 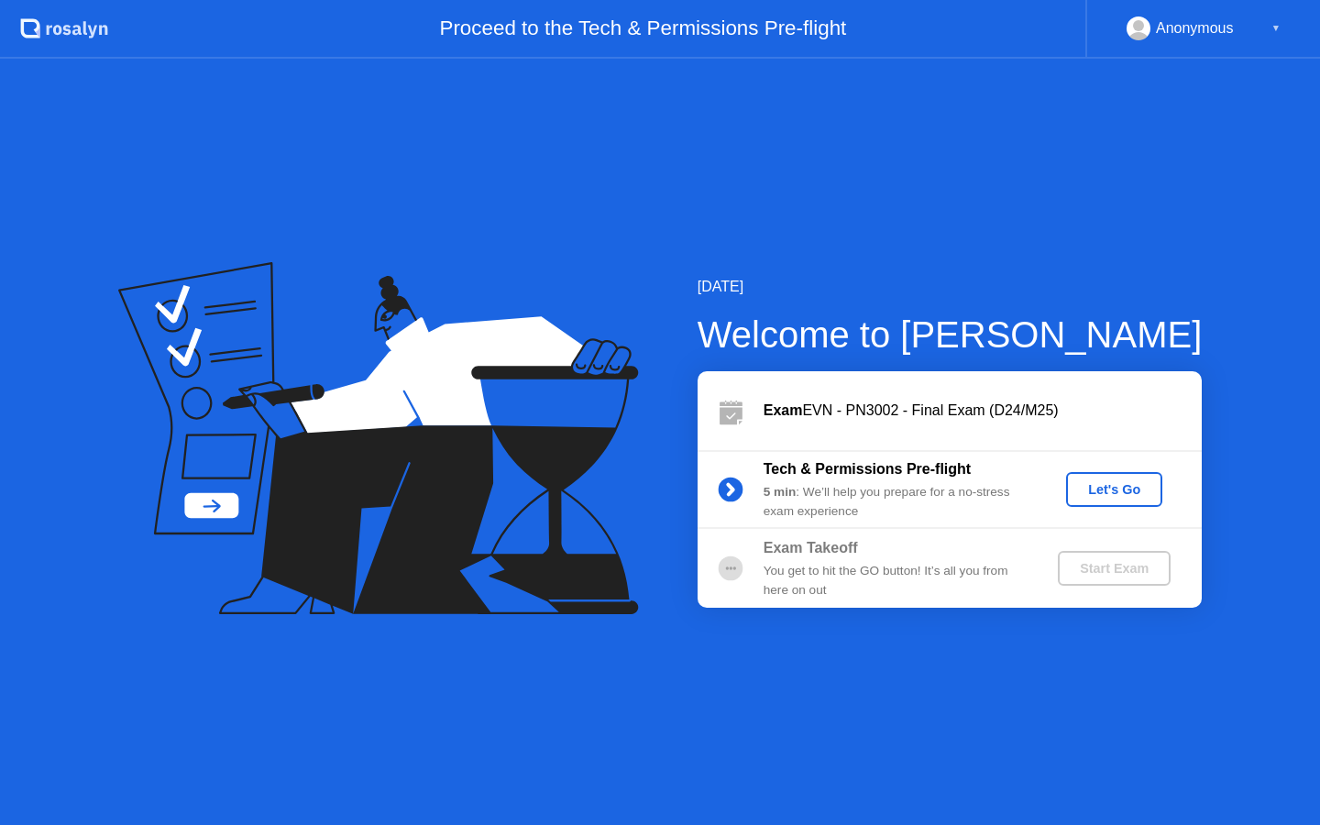 I want to click on div: You get to hit the GO button! It’s all you from here on out, so click(x=896, y=580).